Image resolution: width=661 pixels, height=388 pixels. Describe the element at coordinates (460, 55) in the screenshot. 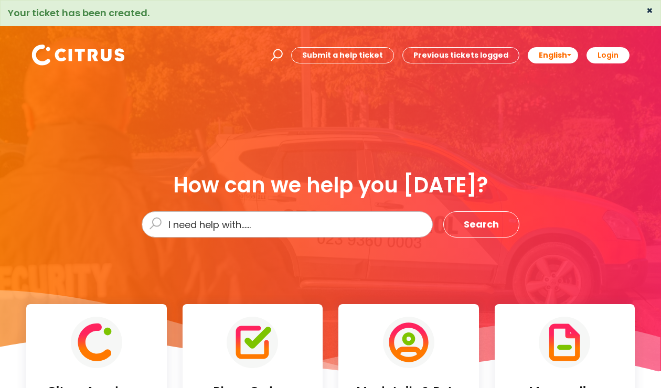

I see `a: Previous tickets logged` at that location.